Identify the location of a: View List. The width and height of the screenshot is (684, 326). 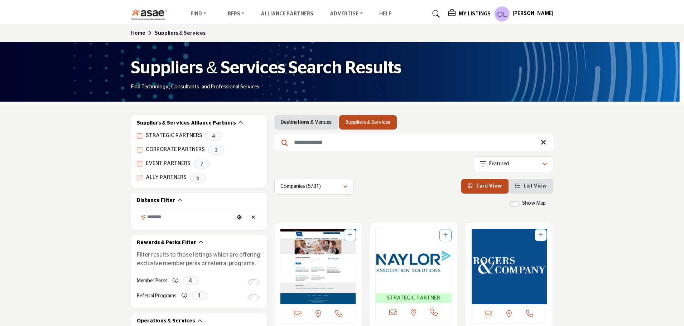
(531, 186).